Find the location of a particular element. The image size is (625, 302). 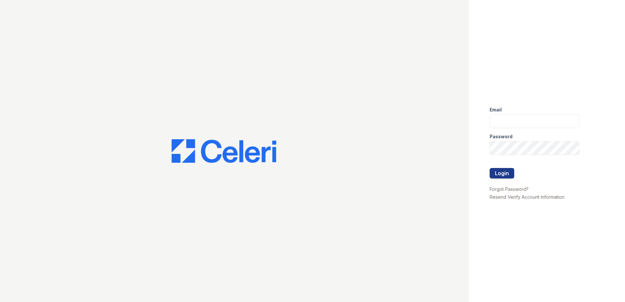

label: Email is located at coordinates (496, 110).